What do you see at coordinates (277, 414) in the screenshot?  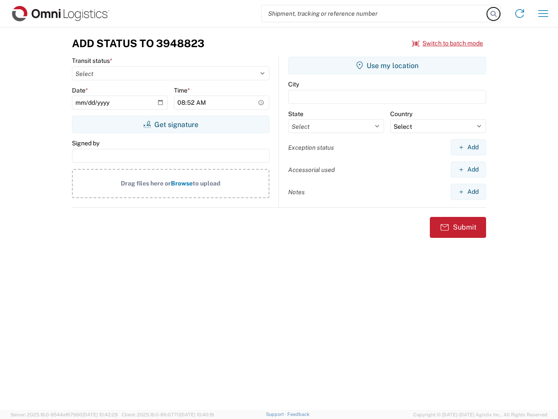 I see `a: Support` at bounding box center [277, 414].